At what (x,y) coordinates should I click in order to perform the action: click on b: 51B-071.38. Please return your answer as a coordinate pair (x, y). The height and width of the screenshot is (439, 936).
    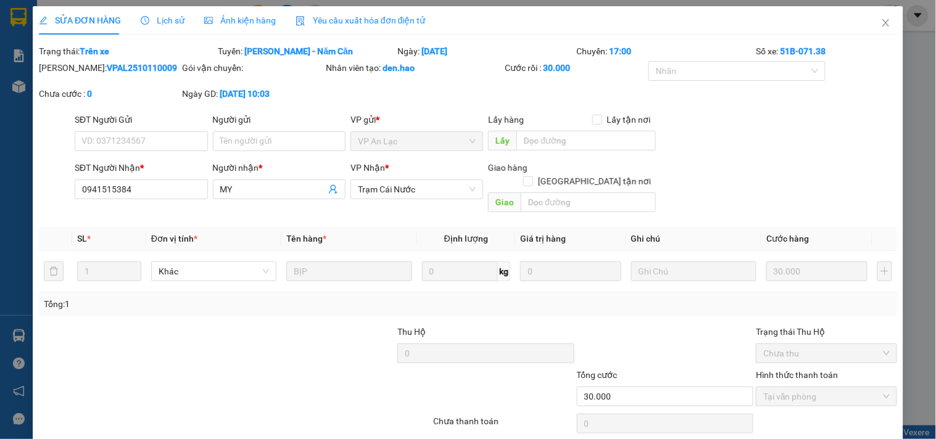
    Looking at the image, I should click on (802, 51).